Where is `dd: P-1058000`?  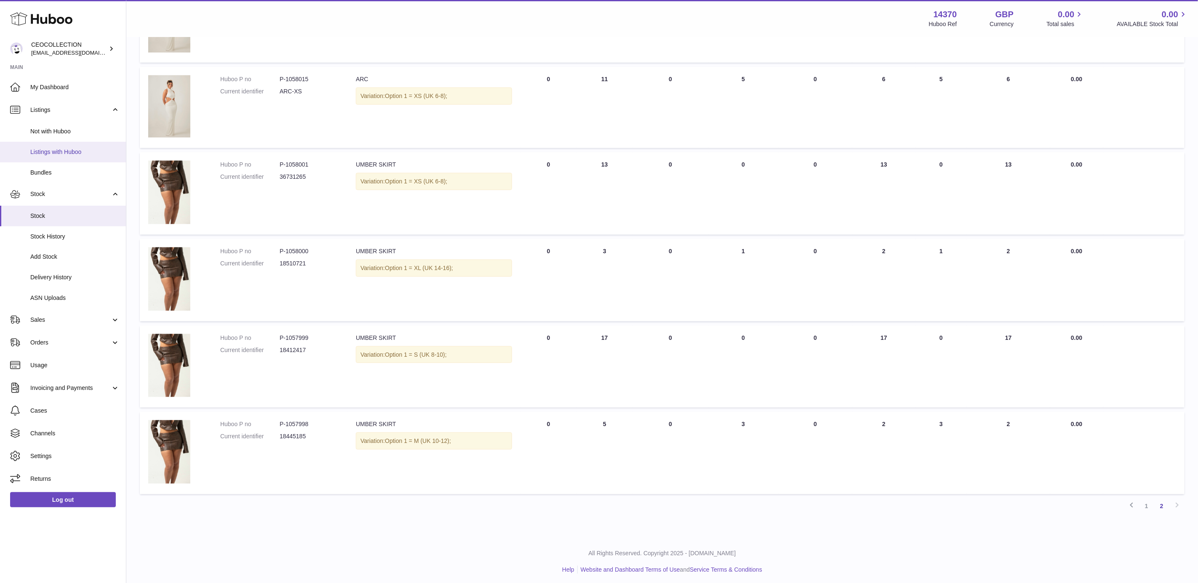 dd: P-1058000 is located at coordinates (309, 251).